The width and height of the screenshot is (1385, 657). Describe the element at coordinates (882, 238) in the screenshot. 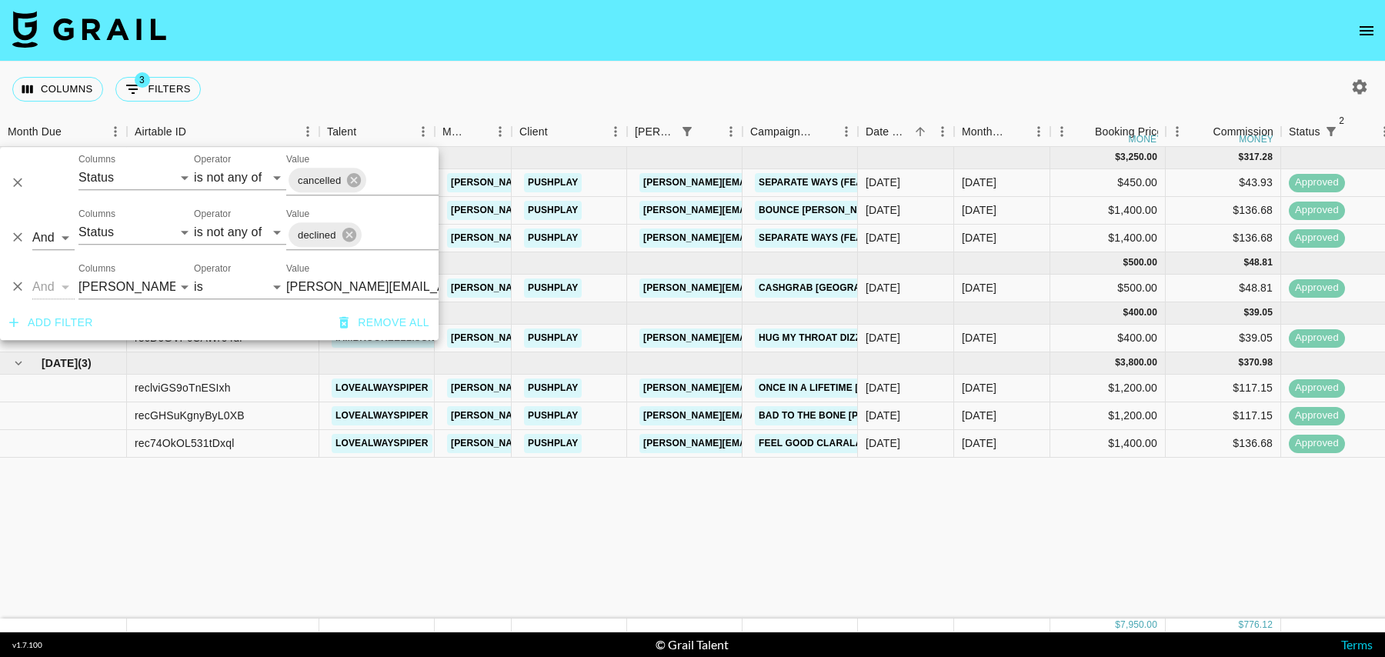

I see `div: 21/05/2025` at that location.